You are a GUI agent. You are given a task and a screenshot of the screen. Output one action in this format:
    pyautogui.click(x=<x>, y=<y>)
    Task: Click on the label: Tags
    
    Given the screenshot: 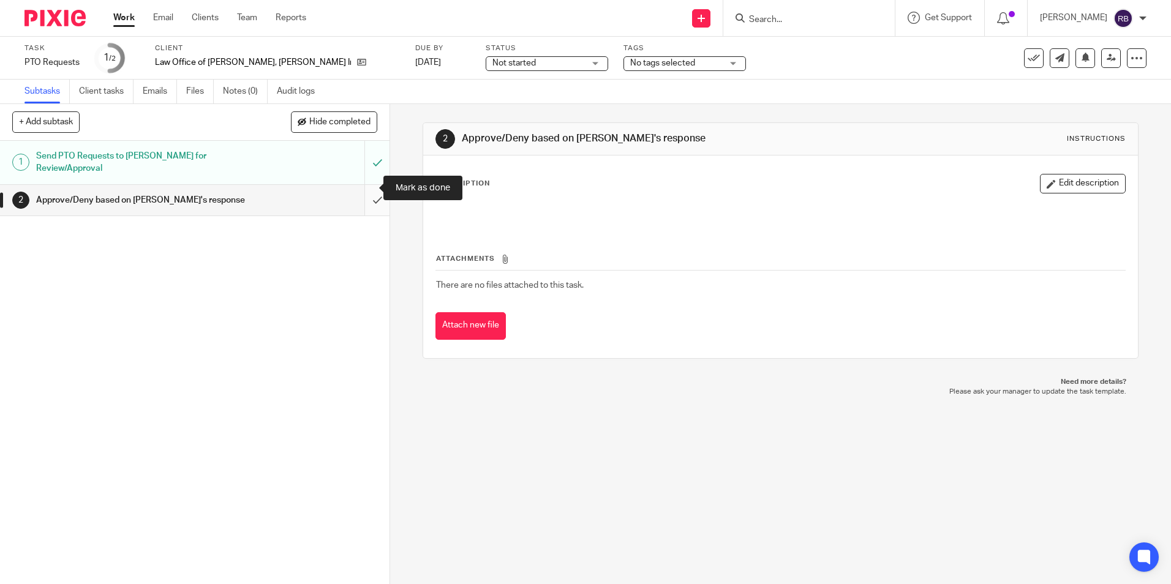 What is the action you would take?
    pyautogui.click(x=685, y=48)
    